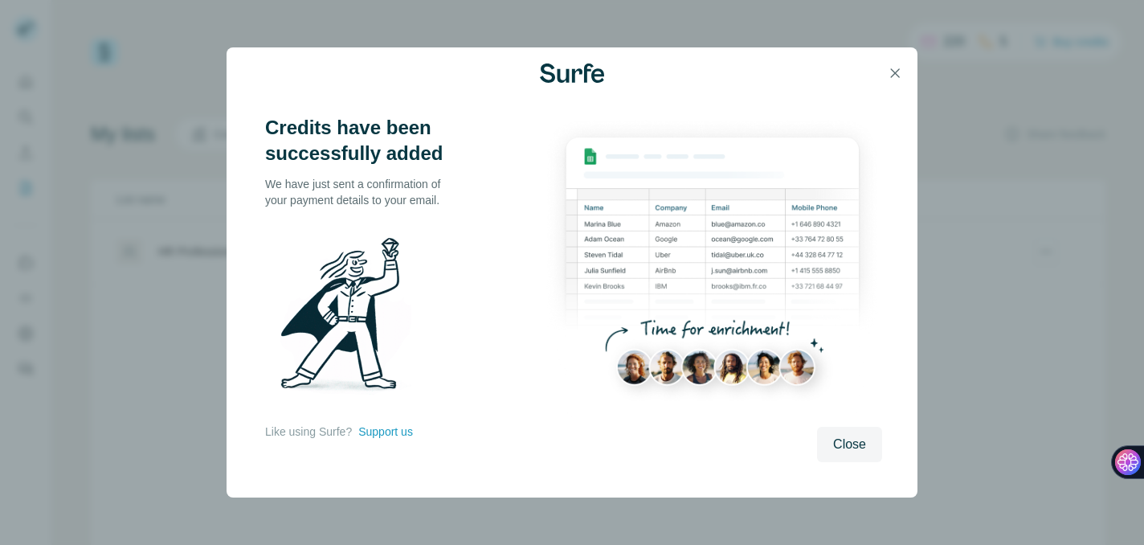  Describe the element at coordinates (349, 317) in the screenshot. I see `img: Surfe Illustration - Man holding diamond` at that location.